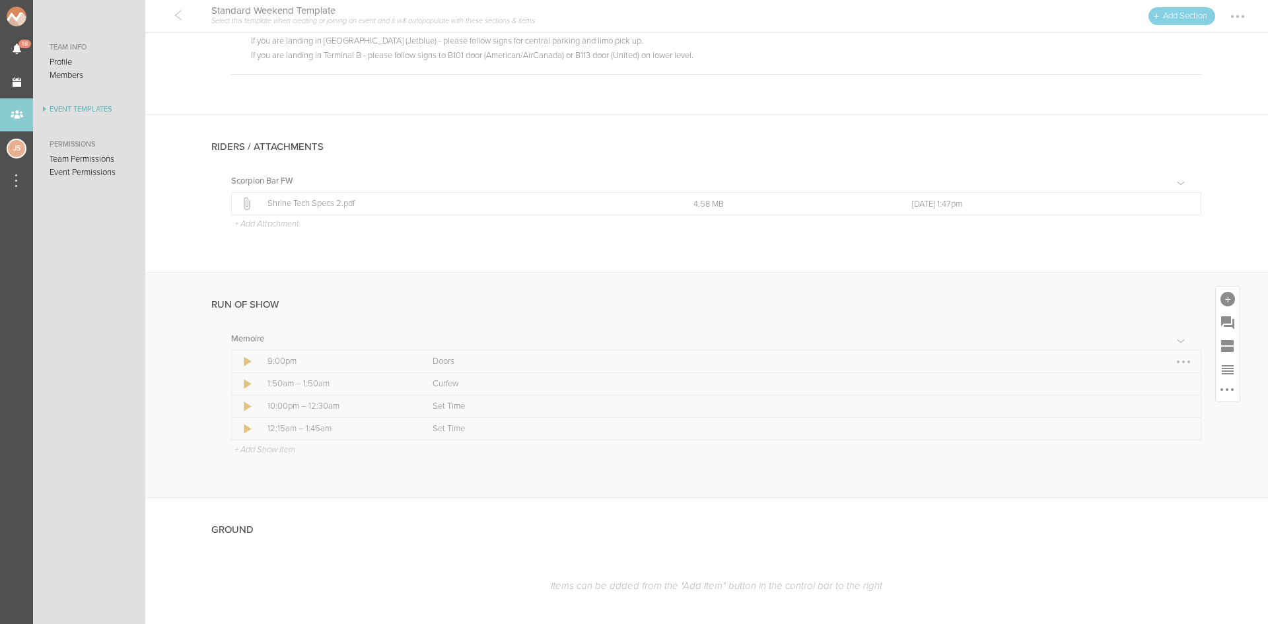  I want to click on div: Reorder Items in this Section, so click(1228, 370).